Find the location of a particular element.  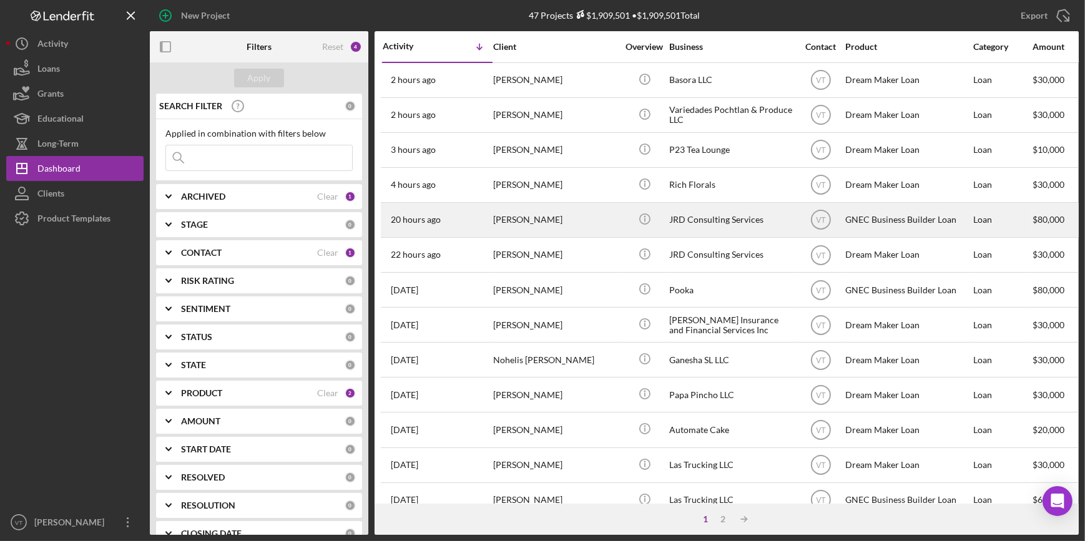

div: Educational is located at coordinates (61, 120).